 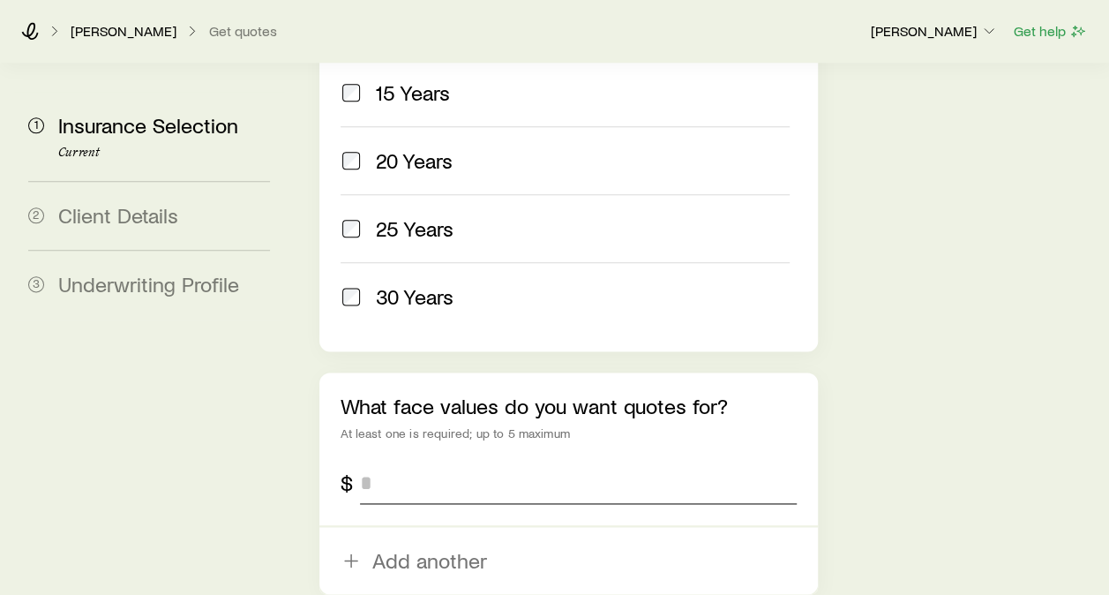 I want to click on span: Client Details, so click(x=118, y=214).